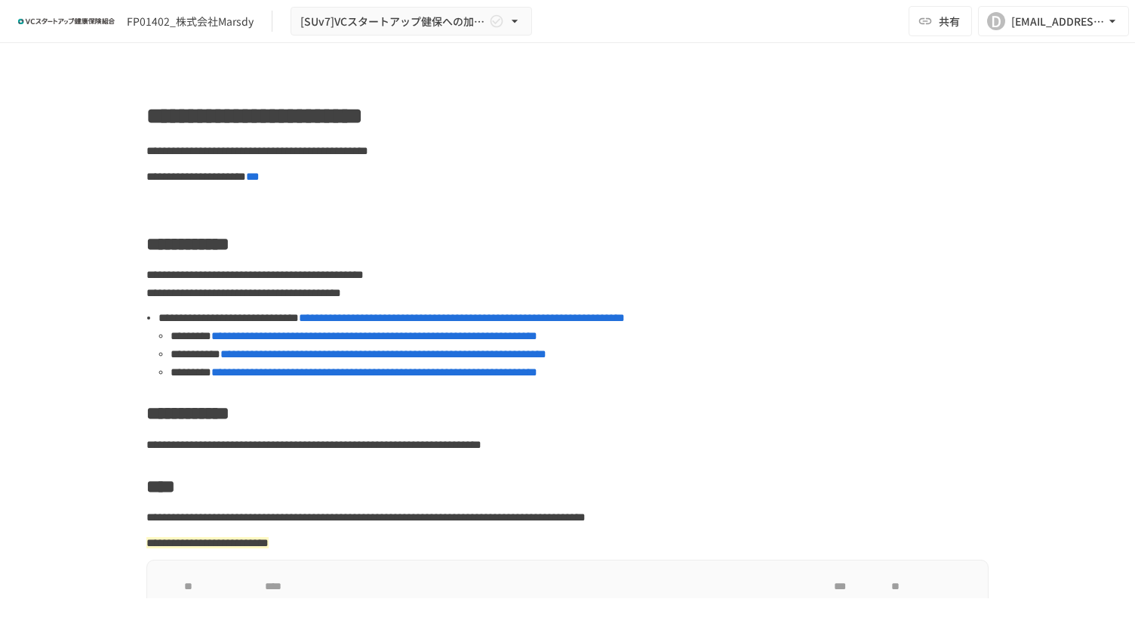  Describe the element at coordinates (997, 21) in the screenshot. I see `div: D` at that location.